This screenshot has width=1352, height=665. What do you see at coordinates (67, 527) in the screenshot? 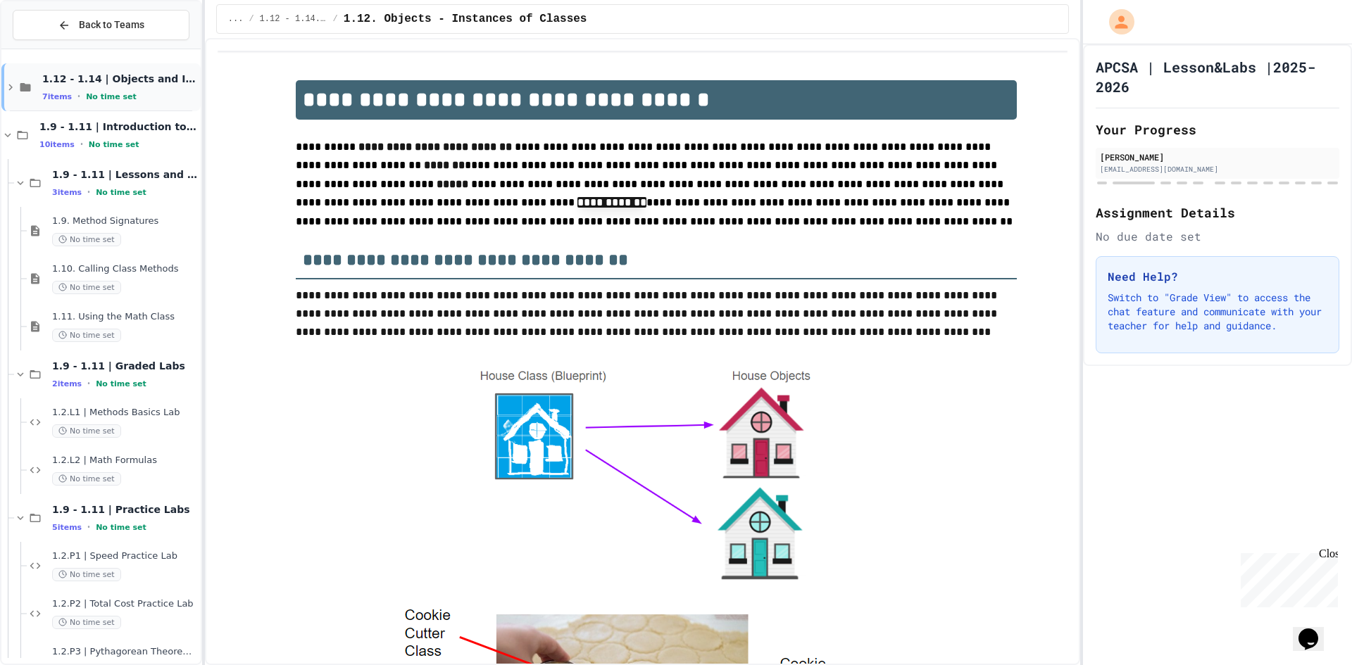
I see `span: 5 items` at bounding box center [67, 527].